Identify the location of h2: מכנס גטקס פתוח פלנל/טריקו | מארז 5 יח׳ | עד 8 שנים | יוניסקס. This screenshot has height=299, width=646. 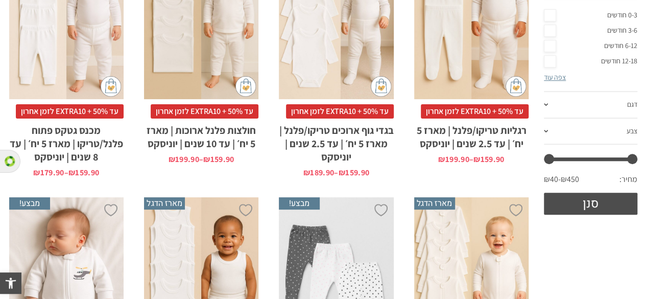
(66, 141).